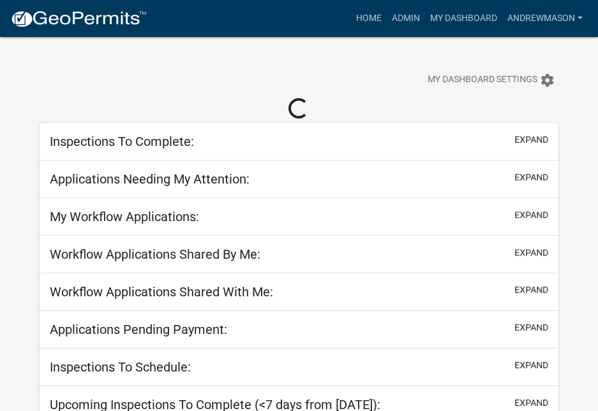  What do you see at coordinates (155, 254) in the screenshot?
I see `h5: Workflow Applications Shared By Me:` at bounding box center [155, 254].